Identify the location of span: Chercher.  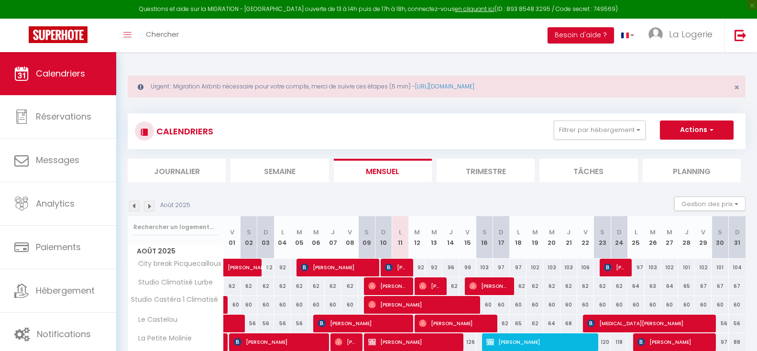
(162, 34).